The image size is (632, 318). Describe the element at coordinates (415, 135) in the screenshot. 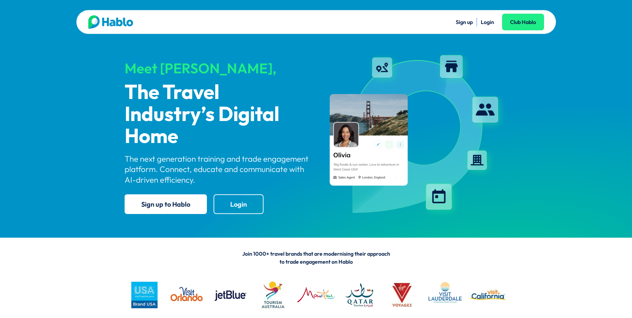

I see `img: hablo-profile-image` at that location.